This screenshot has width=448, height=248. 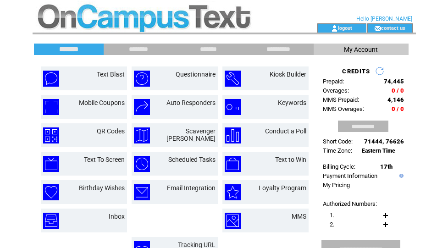 What do you see at coordinates (361, 50) in the screenshot?
I see `span: My Account` at bounding box center [361, 50].